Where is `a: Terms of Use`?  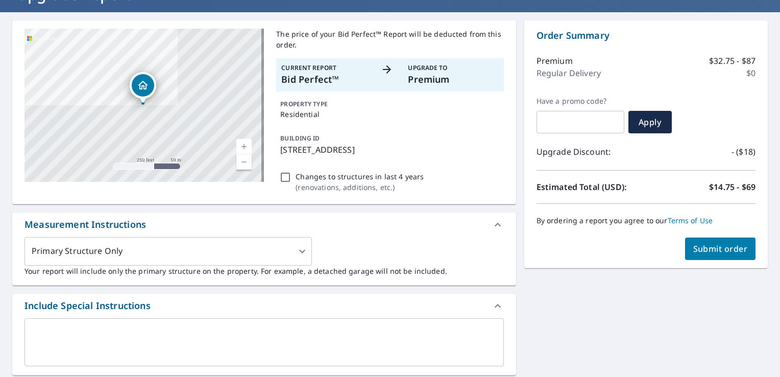
a: Terms of Use is located at coordinates (691, 220).